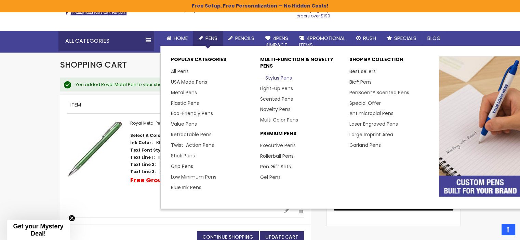 The height and width of the screenshot is (240, 520). Describe the element at coordinates (146, 123) in the screenshot. I see `a: Royal Metal Pen` at that location.